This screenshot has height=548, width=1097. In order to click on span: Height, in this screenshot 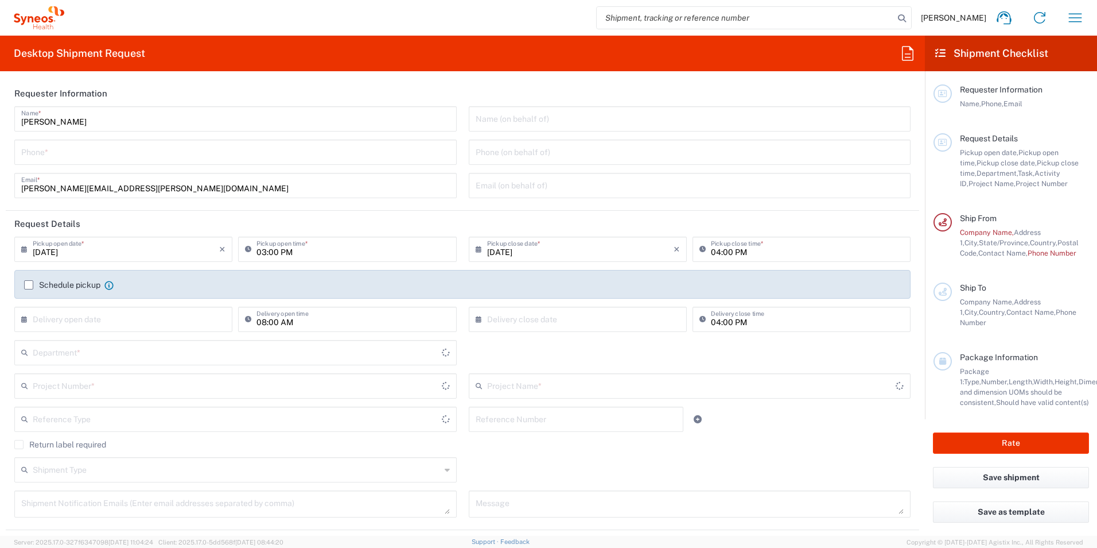, I will do `click(1067, 381)`.